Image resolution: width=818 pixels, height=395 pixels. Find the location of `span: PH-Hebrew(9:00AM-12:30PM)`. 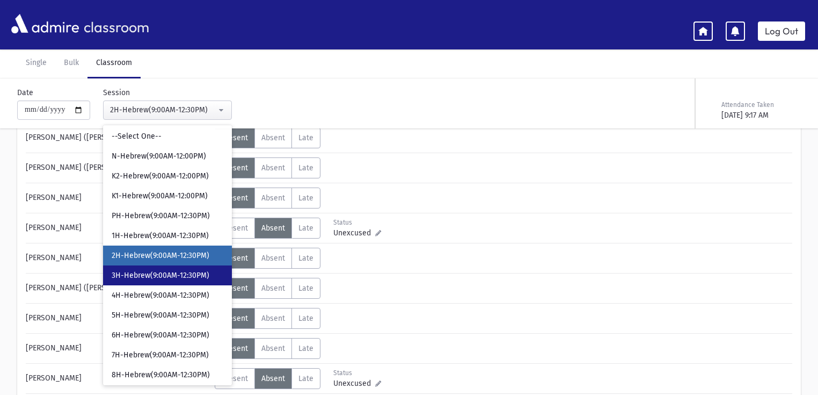

span: PH-Hebrew(9:00AM-12:30PM) is located at coordinates (160, 216).